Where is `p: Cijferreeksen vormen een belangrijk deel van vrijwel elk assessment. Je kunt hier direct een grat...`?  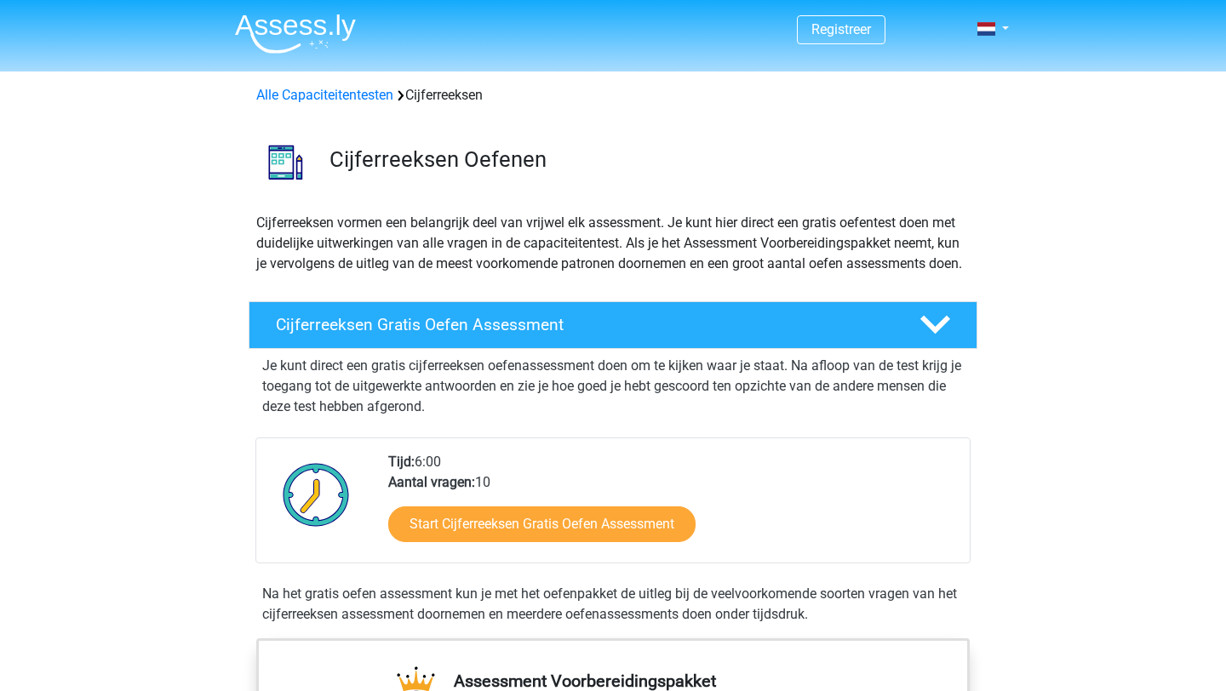 p: Cijferreeksen vormen een belangrijk deel van vrijwel elk assessment. Je kunt hier direct een grat... is located at coordinates (613, 243).